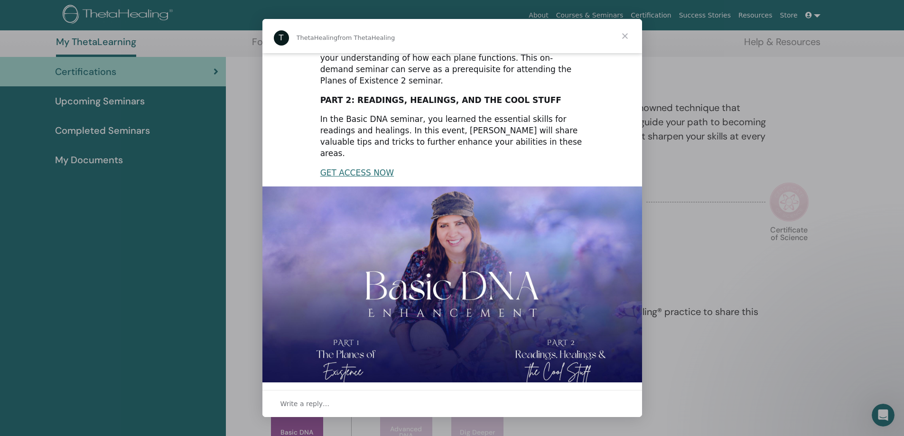 This screenshot has width=904, height=436. Describe the element at coordinates (281, 38) in the screenshot. I see `div: Profile image for ThetaHealing` at that location.